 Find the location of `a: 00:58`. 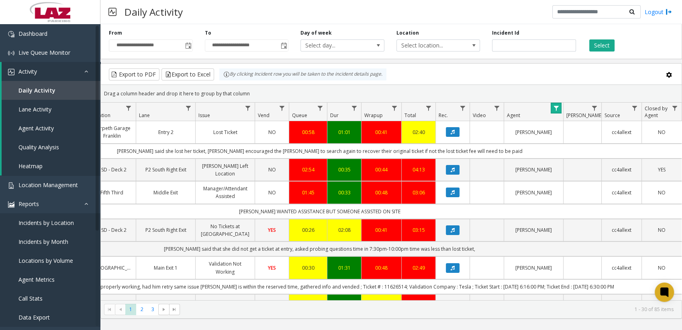

a: 00:58 is located at coordinates (308, 132).